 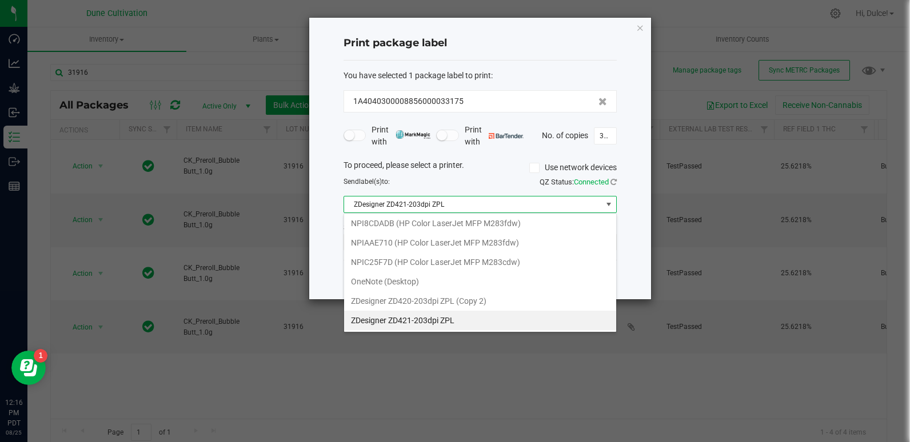 What do you see at coordinates (473, 205) in the screenshot?
I see `span: ZDesigner ZD421-203dpi ZPL` at bounding box center [473, 205].